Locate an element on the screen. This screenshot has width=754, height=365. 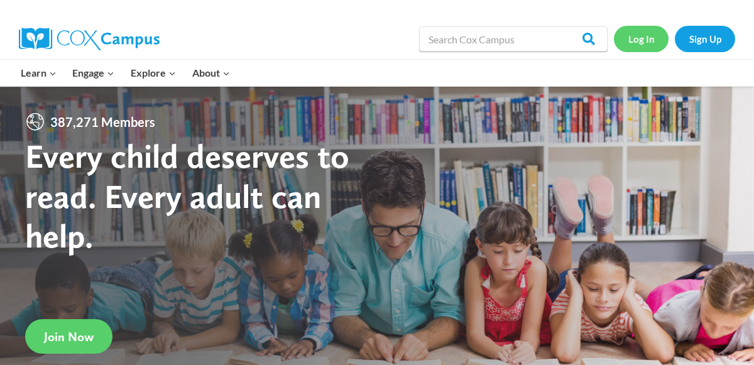
span: 387,271 Members is located at coordinates (102, 122).